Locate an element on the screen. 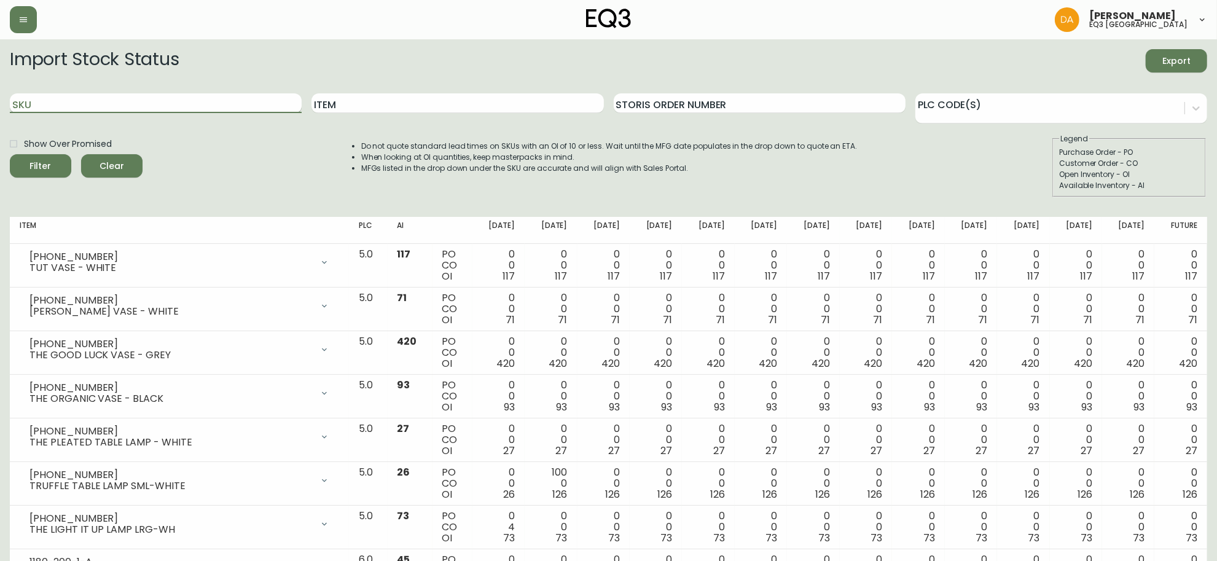 The image size is (1217, 561). div: Customer Order - CO is located at coordinates (1129, 163).